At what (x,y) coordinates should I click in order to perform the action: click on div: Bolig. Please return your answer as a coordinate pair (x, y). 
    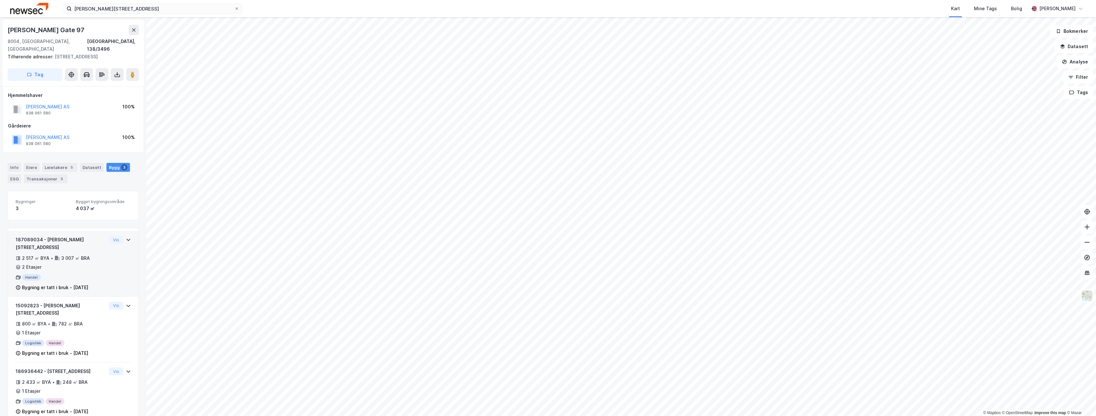
    Looking at the image, I should click on (1017, 9).